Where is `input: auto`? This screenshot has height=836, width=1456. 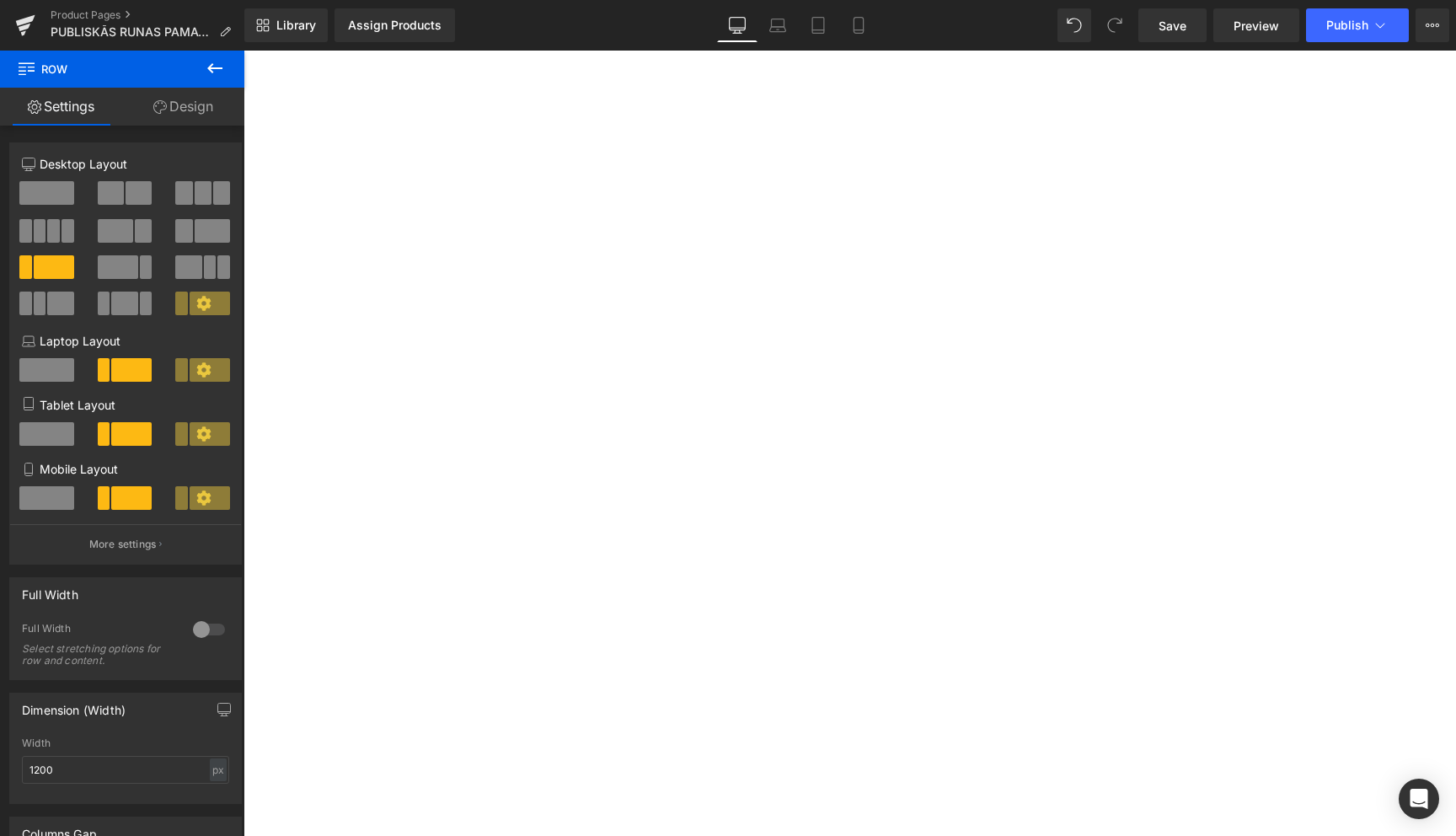 input: auto is located at coordinates (126, 770).